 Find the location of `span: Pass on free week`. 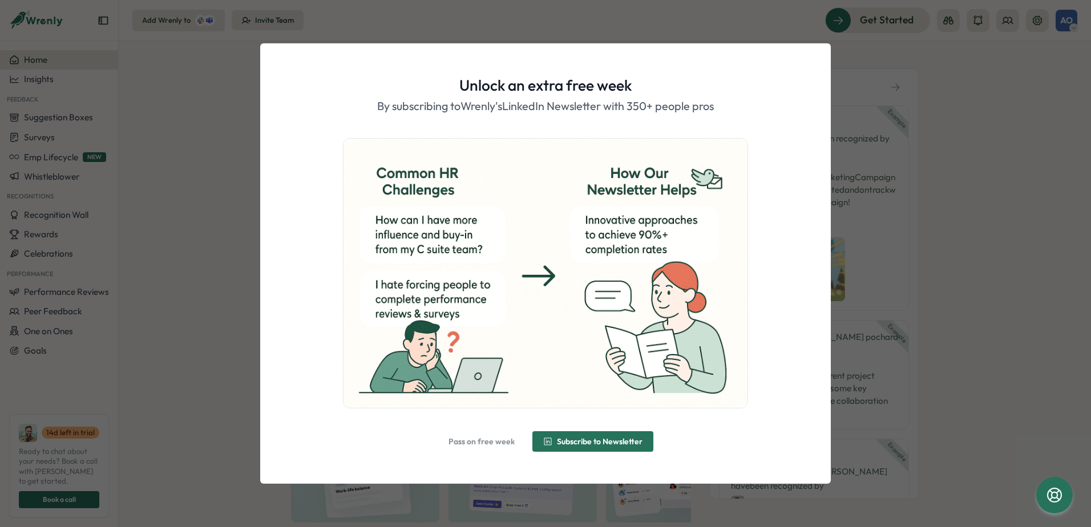

span: Pass on free week is located at coordinates (482, 442).